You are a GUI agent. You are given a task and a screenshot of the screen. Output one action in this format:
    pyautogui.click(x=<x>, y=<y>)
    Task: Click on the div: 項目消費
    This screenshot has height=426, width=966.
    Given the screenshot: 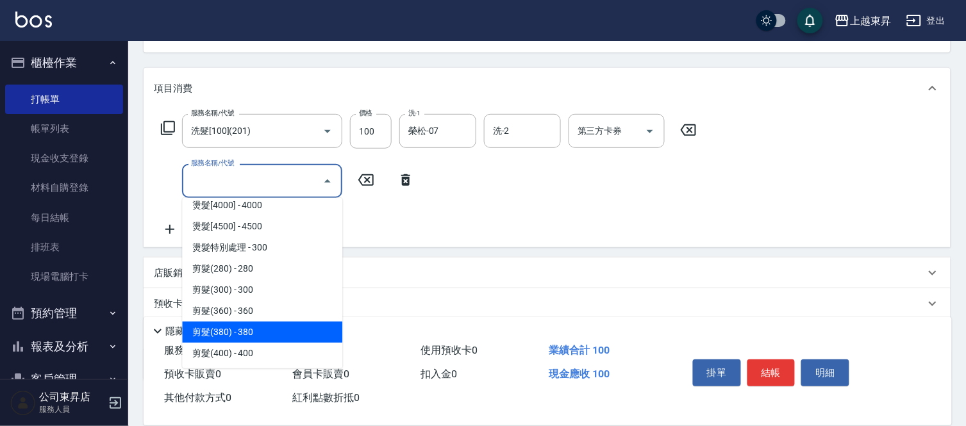 What is the action you would take?
    pyautogui.click(x=547, y=88)
    